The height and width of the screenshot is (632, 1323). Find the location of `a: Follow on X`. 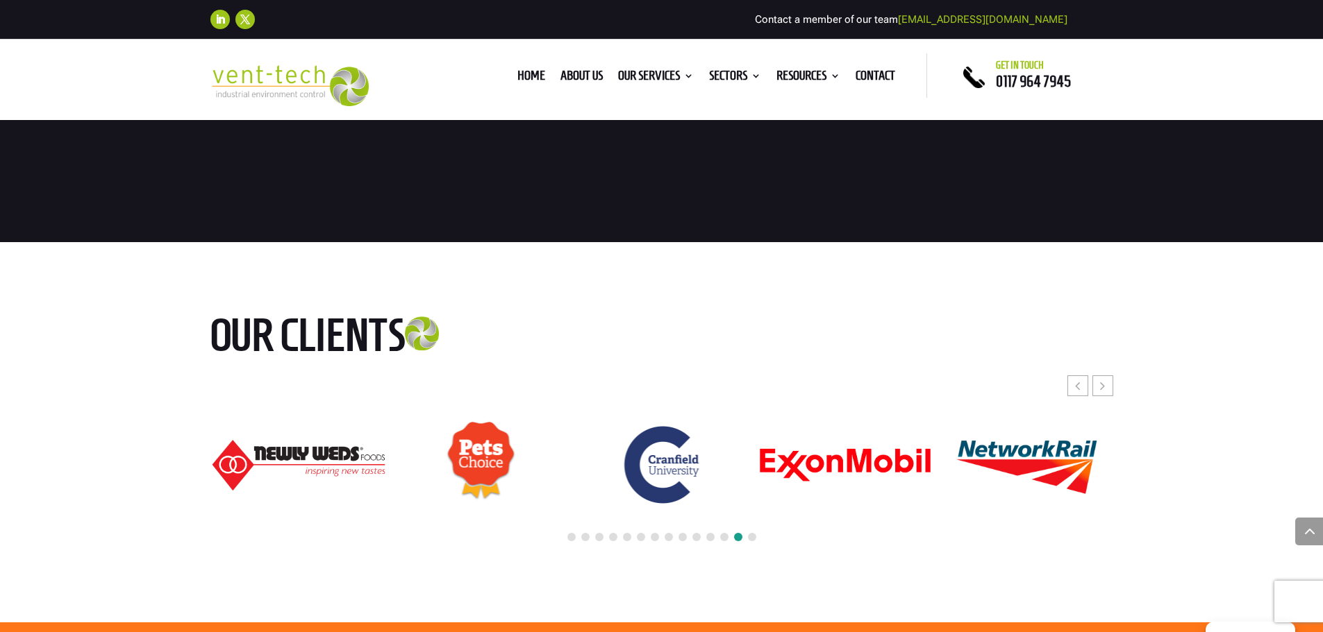

a: Follow on X is located at coordinates (245, 19).